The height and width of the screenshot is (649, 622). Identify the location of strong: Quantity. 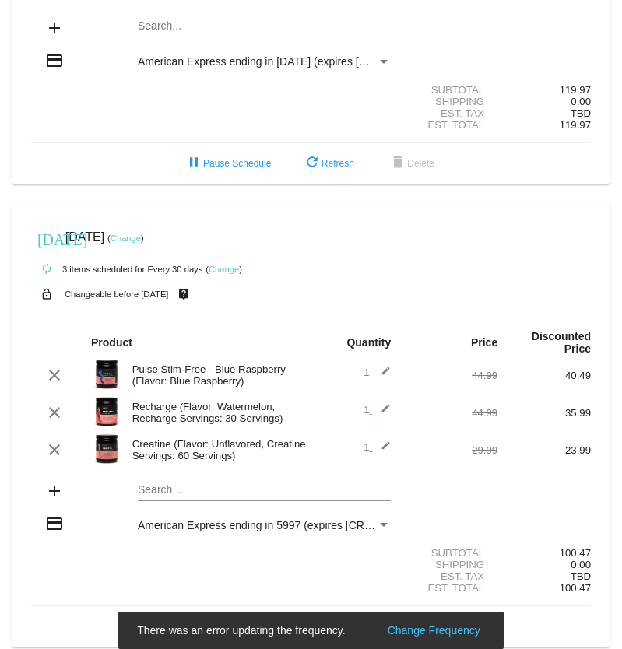
(368, 342).